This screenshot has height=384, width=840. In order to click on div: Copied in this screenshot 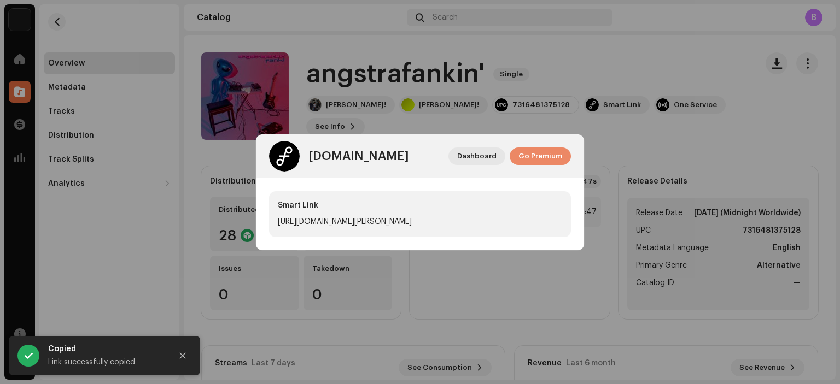, I will do `click(105, 349)`.